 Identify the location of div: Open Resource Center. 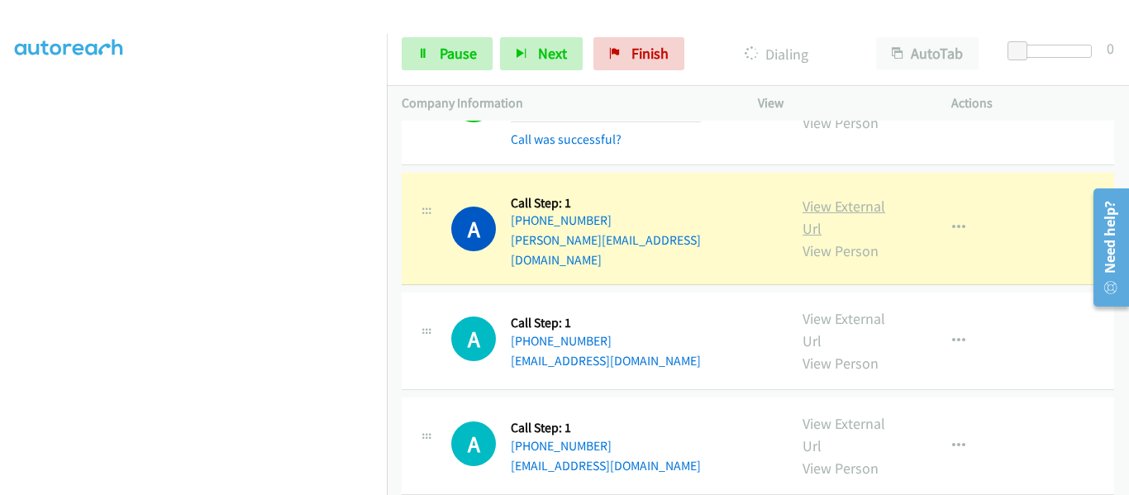
(30, 65).